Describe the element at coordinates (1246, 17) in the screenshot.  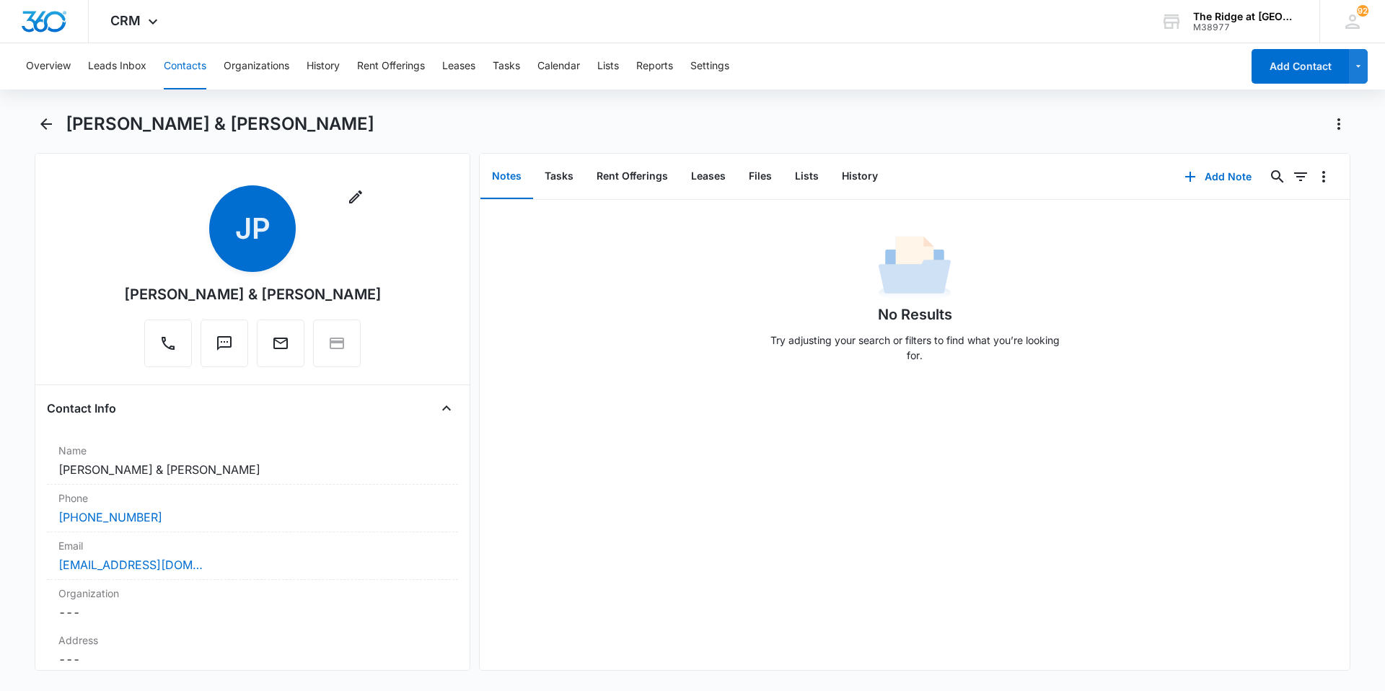
I see `div: account name` at that location.